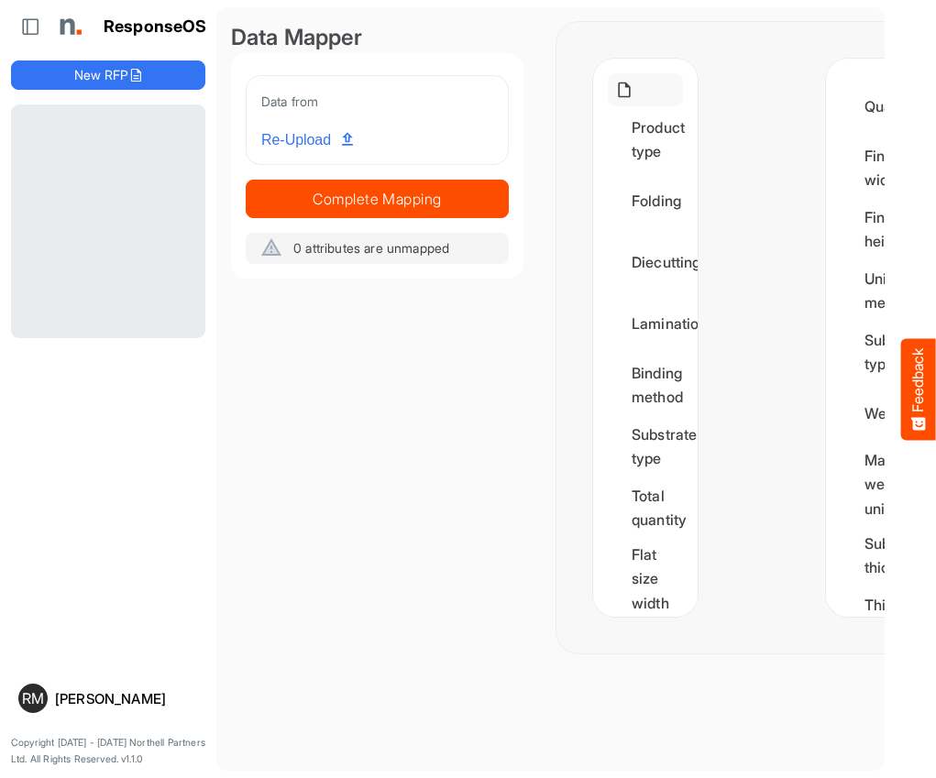 The height and width of the screenshot is (778, 936). What do you see at coordinates (645, 323) in the screenshot?
I see `div: Lamination` at bounding box center [645, 323].